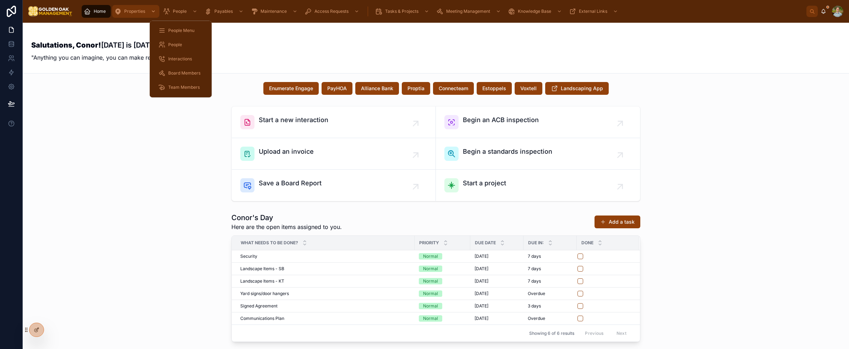 This screenshot has width=849, height=349. I want to click on span: Maintenance, so click(274, 11).